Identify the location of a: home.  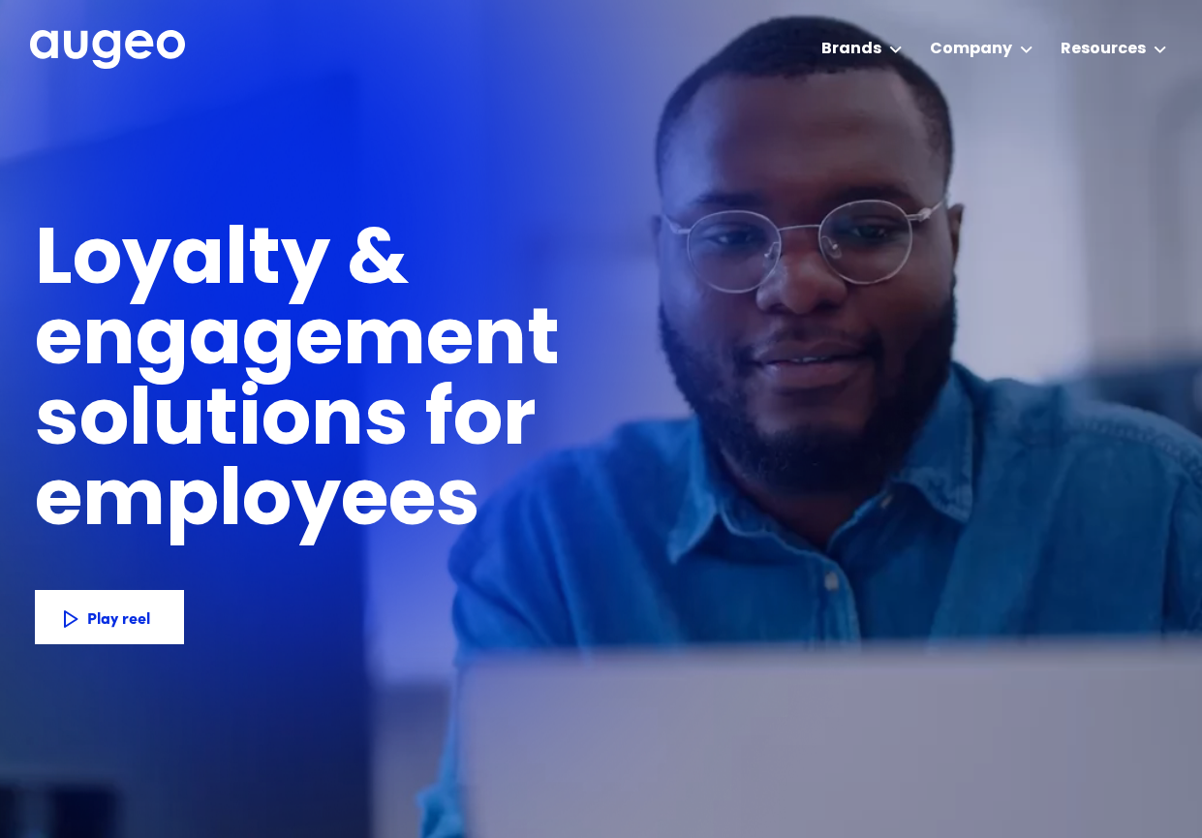
(107, 50).